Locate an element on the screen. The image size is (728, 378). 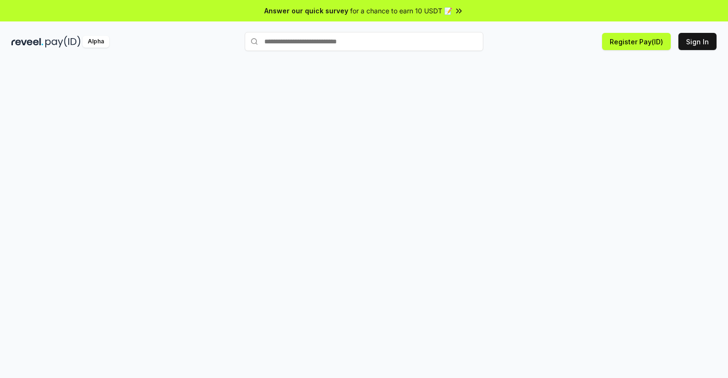
button: Sign In is located at coordinates (698, 42).